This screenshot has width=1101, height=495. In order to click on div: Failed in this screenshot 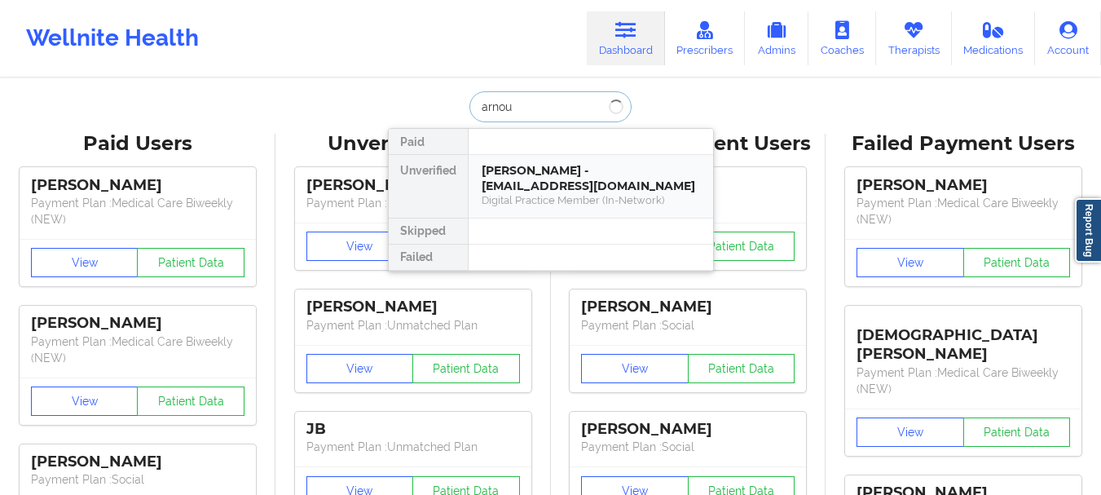, I will do `click(428, 258)`.